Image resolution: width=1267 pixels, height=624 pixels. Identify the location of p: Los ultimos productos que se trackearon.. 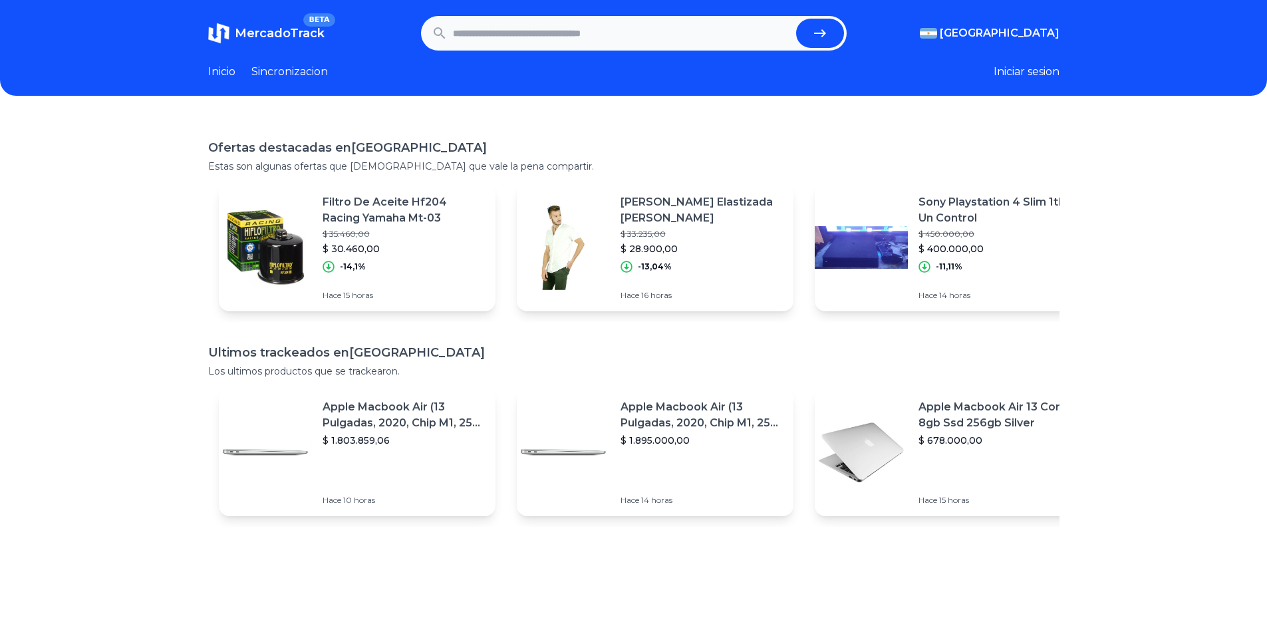
(634, 371).